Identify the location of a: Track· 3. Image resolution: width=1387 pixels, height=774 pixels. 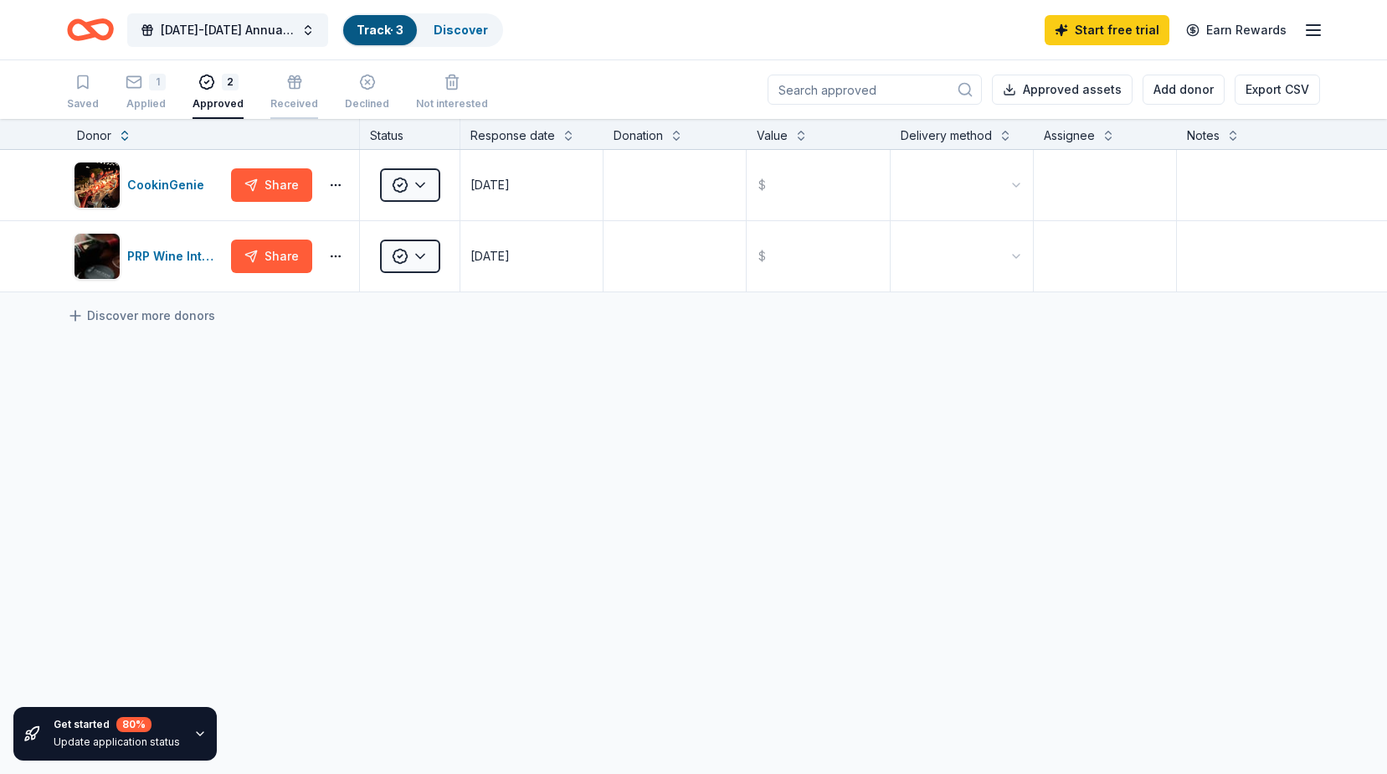
(380, 29).